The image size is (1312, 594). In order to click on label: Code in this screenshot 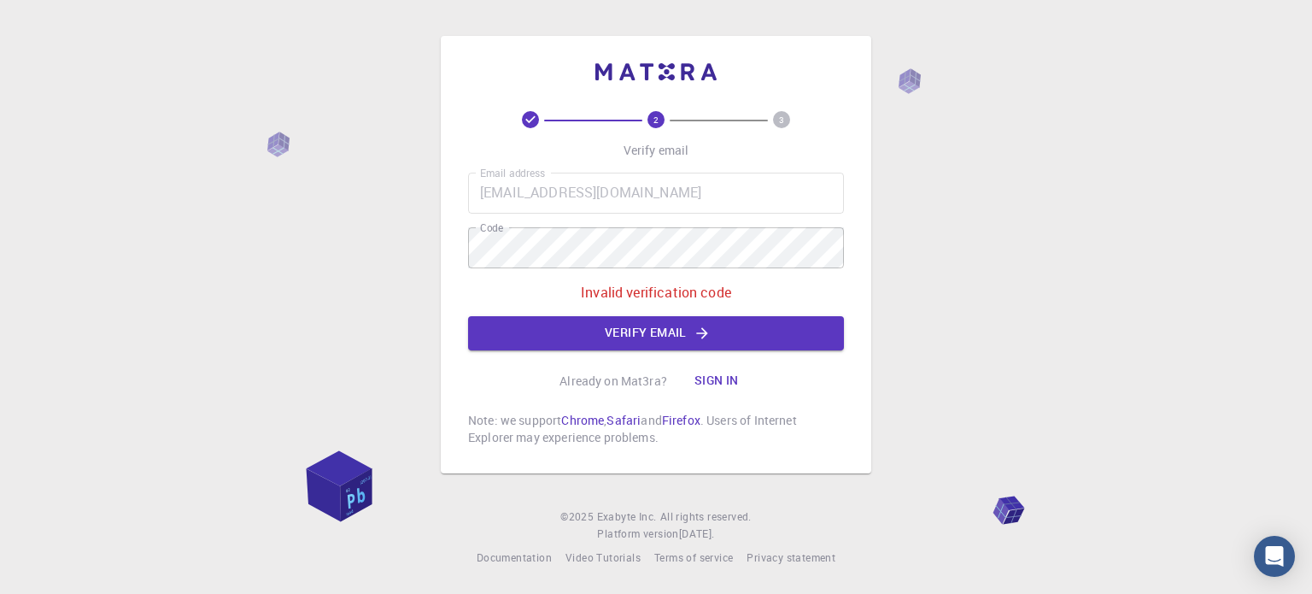, I will do `click(491, 227)`.